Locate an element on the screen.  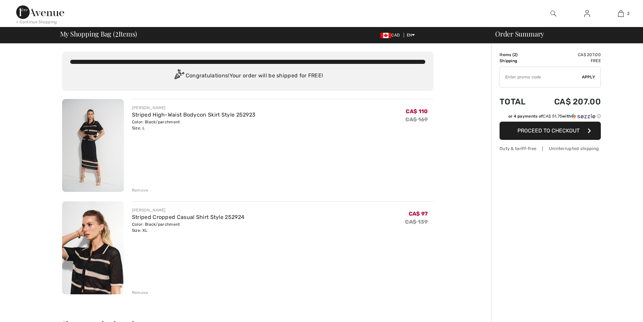
div: or 4 payments of with is located at coordinates (555, 116).